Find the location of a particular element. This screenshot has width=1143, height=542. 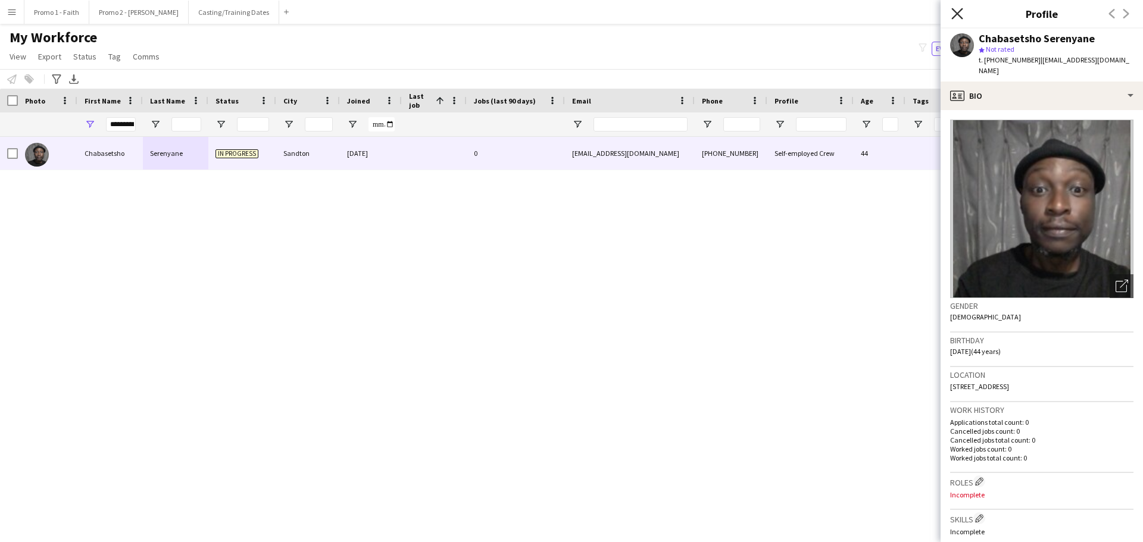

a: Tag is located at coordinates (114, 57).